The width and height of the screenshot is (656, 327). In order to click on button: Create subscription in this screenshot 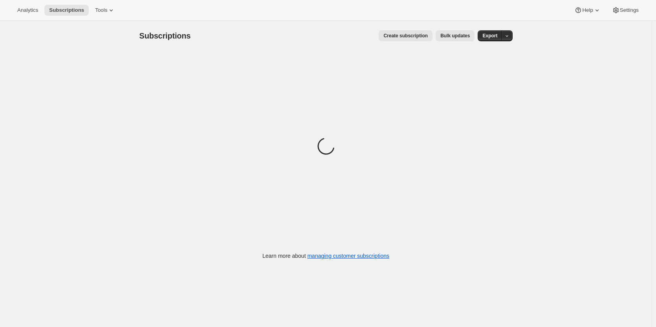, I will do `click(406, 36)`.